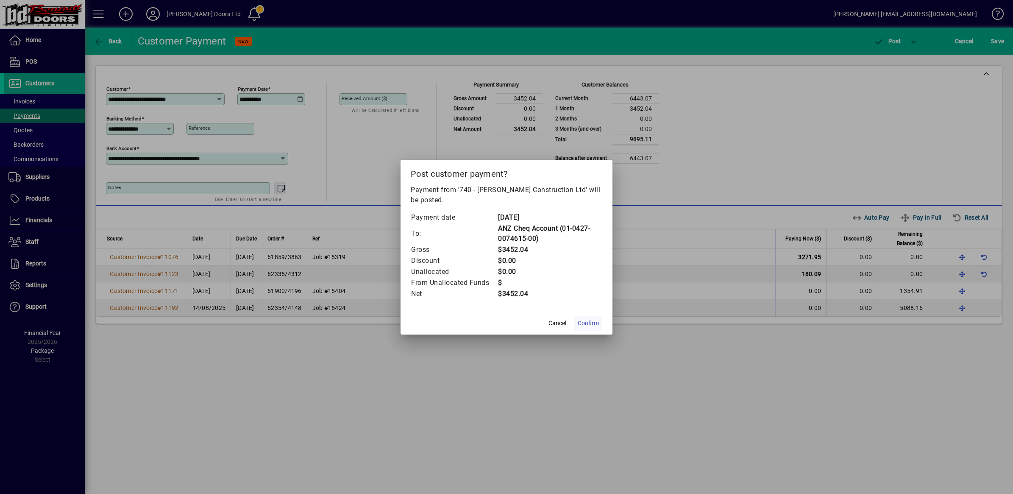 This screenshot has height=494, width=1013. I want to click on td: Unallocated, so click(454, 272).